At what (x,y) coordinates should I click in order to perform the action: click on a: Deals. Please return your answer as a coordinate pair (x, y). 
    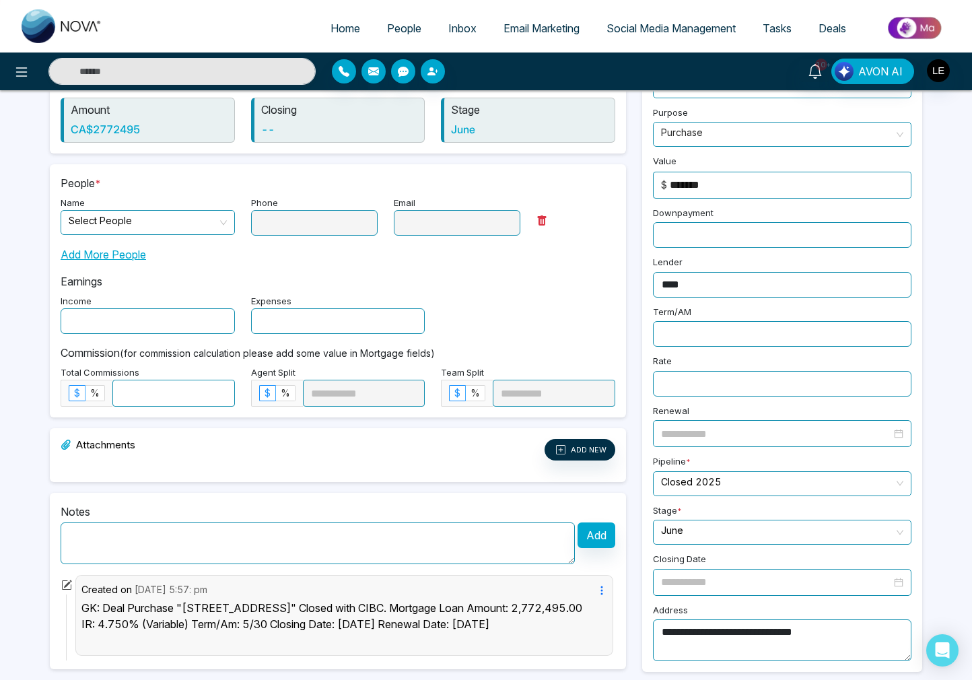
    Looking at the image, I should click on (832, 28).